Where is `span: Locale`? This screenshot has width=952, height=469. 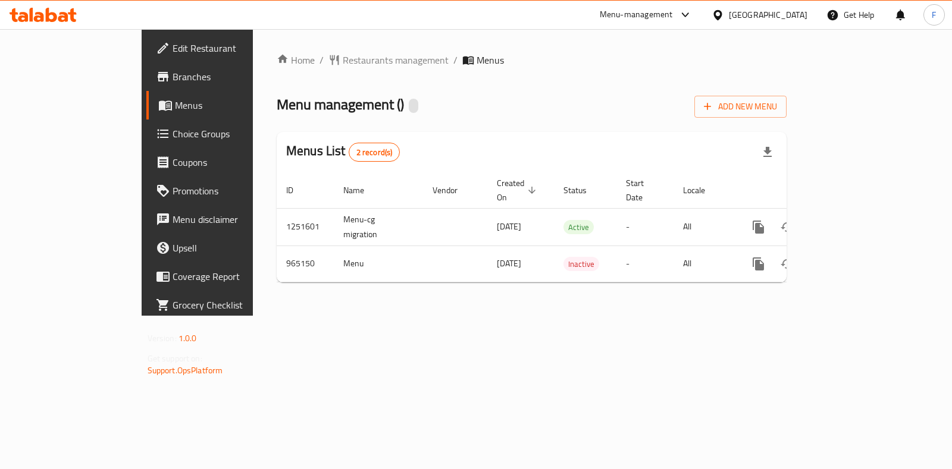
span: Locale is located at coordinates (701, 190).